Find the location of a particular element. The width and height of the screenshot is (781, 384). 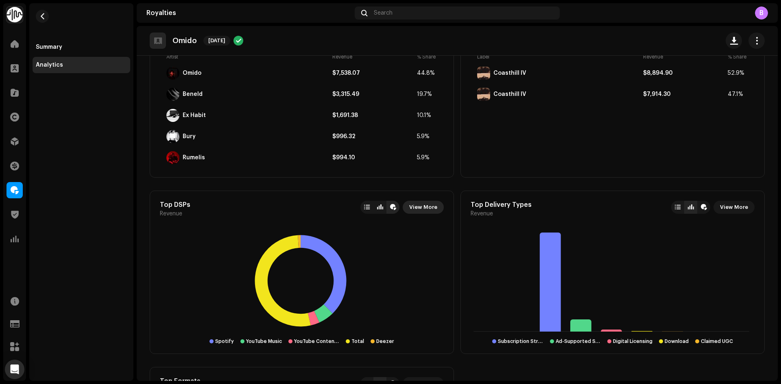

div: $7,538.07 is located at coordinates (373, 73).